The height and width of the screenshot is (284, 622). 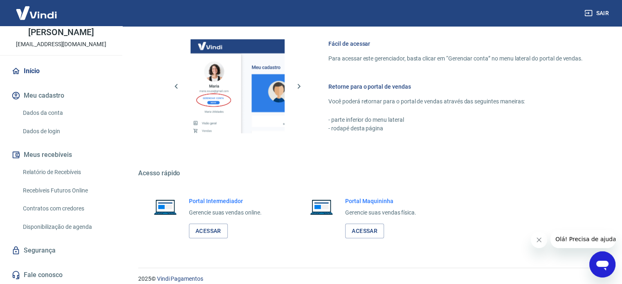 What do you see at coordinates (380, 201) in the screenshot?
I see `h6: Portal Maquininha` at bounding box center [380, 201].